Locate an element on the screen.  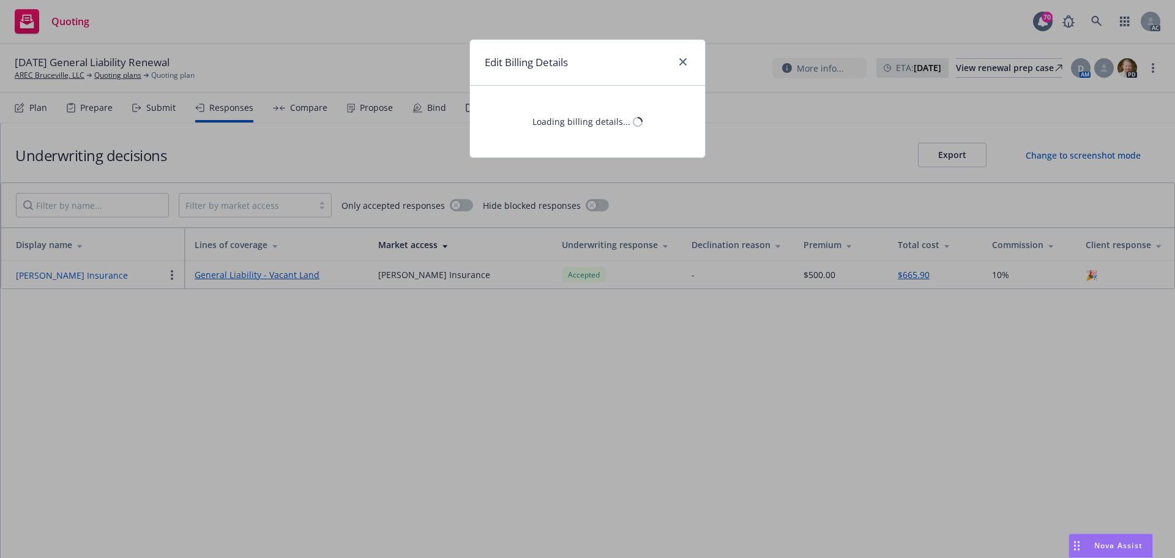
div: Loading billing details... is located at coordinates (581, 121).